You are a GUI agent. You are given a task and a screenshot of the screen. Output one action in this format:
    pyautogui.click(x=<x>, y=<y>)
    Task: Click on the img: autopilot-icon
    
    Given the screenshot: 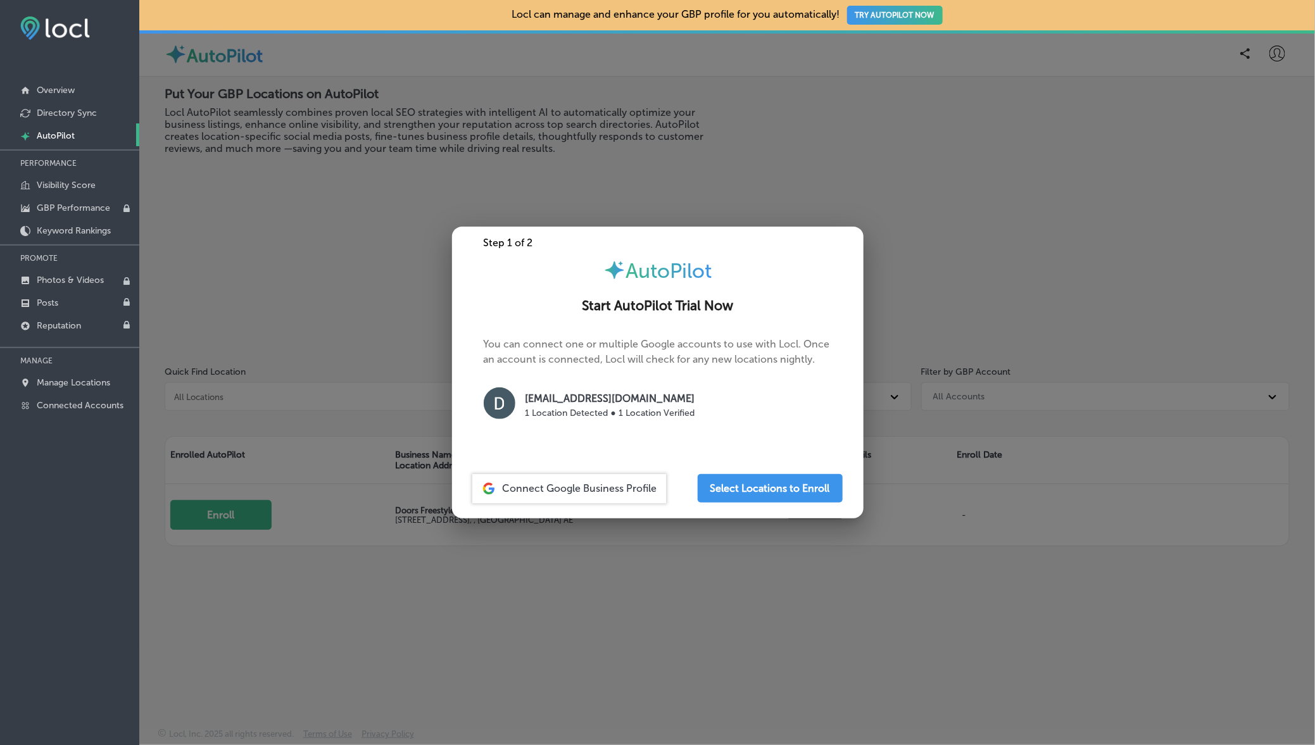 What is the action you would take?
    pyautogui.click(x=614, y=270)
    